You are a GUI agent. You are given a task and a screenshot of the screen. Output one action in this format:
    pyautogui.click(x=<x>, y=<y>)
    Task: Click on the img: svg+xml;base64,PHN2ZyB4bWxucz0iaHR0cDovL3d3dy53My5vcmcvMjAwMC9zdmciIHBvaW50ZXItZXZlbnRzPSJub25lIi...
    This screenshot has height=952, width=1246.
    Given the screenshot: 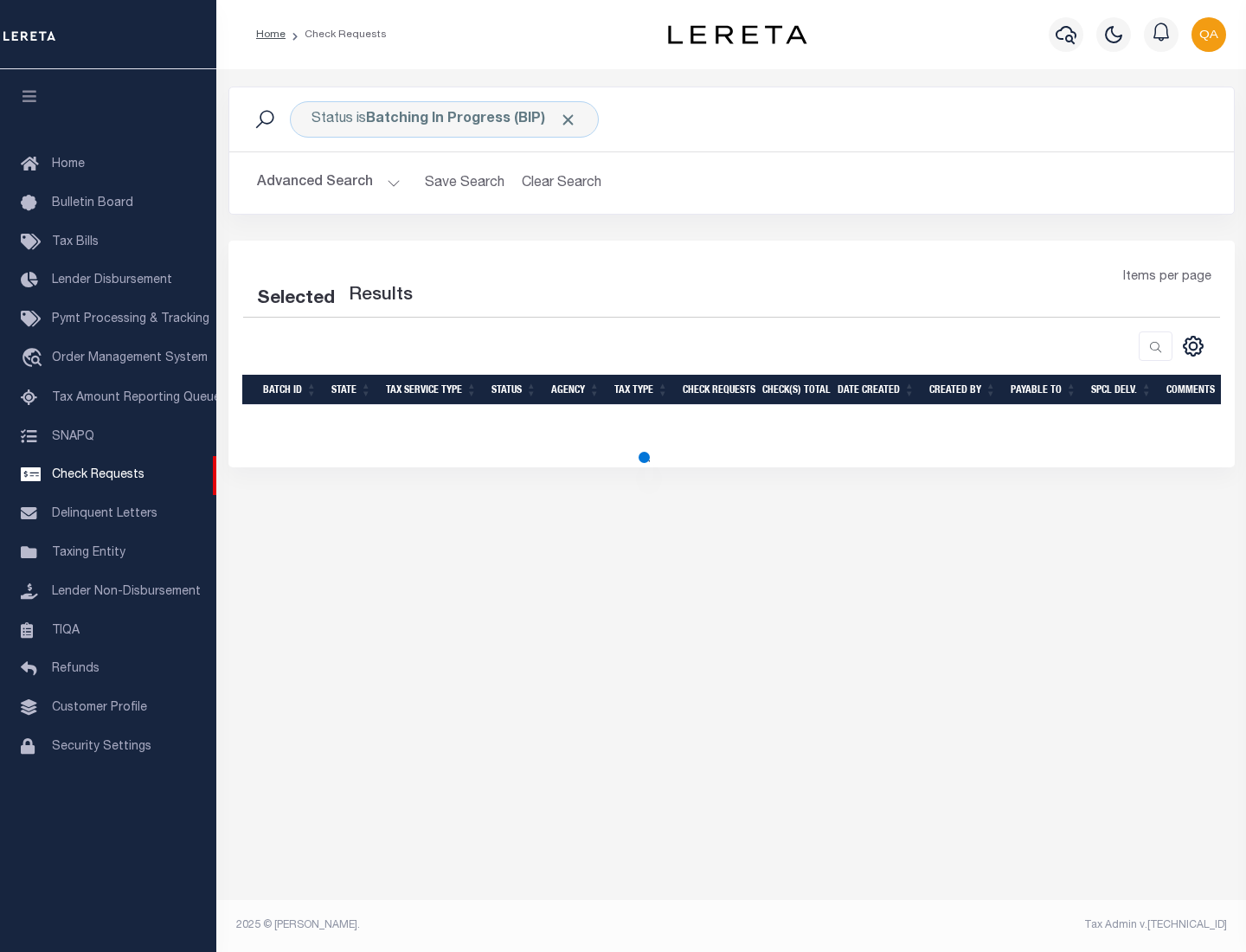 What is the action you would take?
    pyautogui.click(x=1208, y=35)
    